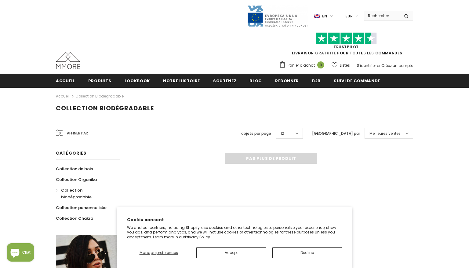 Image resolution: width=469 pixels, height=268 pixels. Describe the element at coordinates (235, 220) in the screenshot. I see `h2: Cookie consent` at that location.